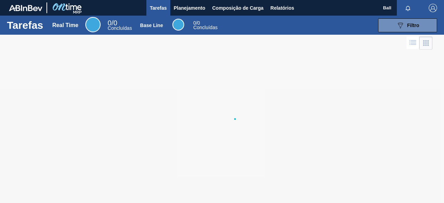  What do you see at coordinates (414, 25) in the screenshot?
I see `span: Filtro` at bounding box center [414, 25].